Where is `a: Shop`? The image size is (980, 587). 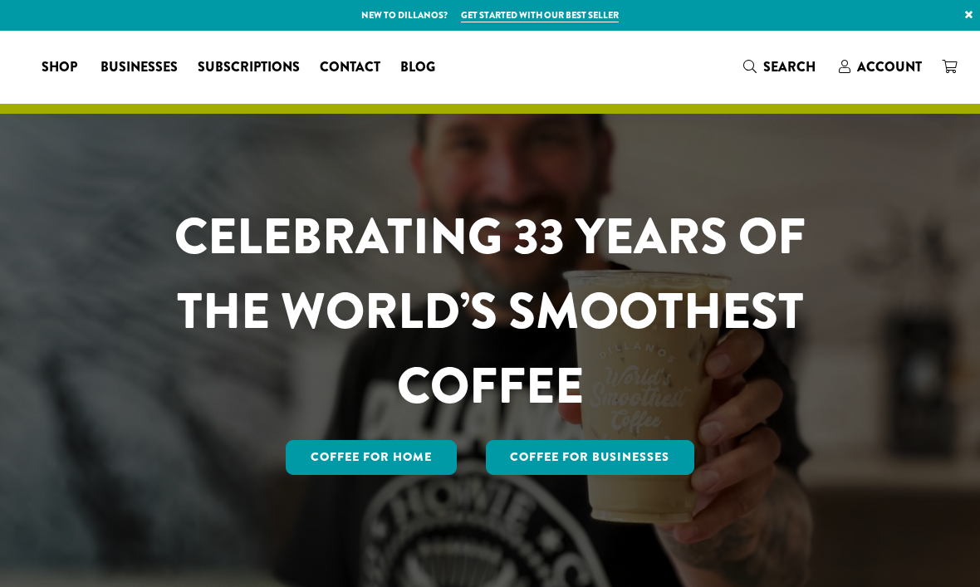 a: Shop is located at coordinates (61, 67).